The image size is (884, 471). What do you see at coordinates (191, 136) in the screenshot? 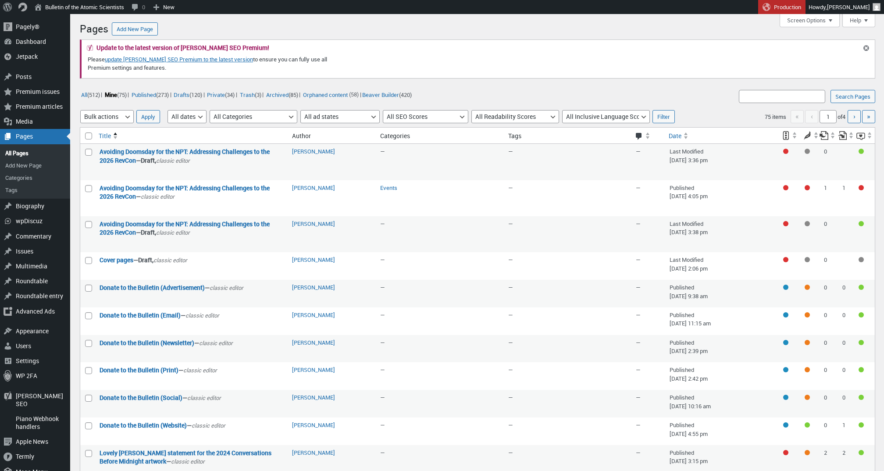
I see `a: Title` at bounding box center [191, 136].